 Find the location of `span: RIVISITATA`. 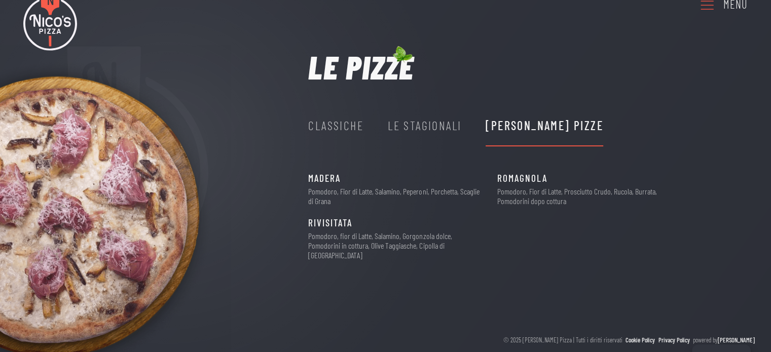

span: RIVISITATA is located at coordinates (330, 223).